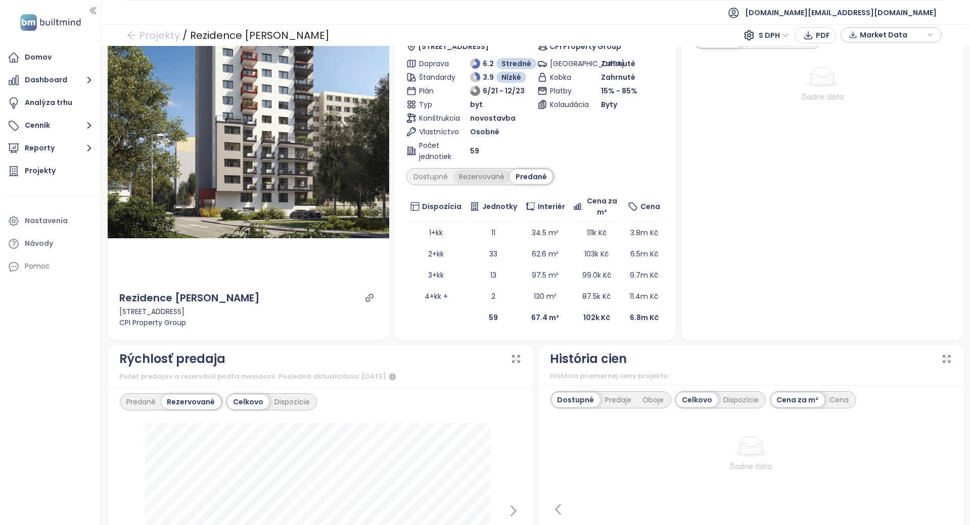  What do you see at coordinates (485, 132) in the screenshot?
I see `span: Osobné` at bounding box center [485, 132].